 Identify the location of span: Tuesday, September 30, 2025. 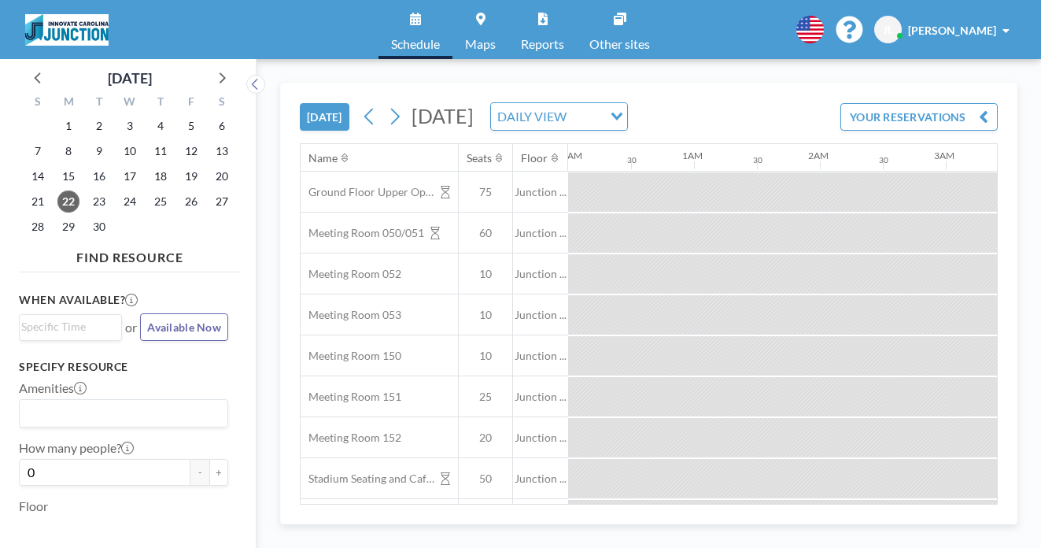
(99, 227).